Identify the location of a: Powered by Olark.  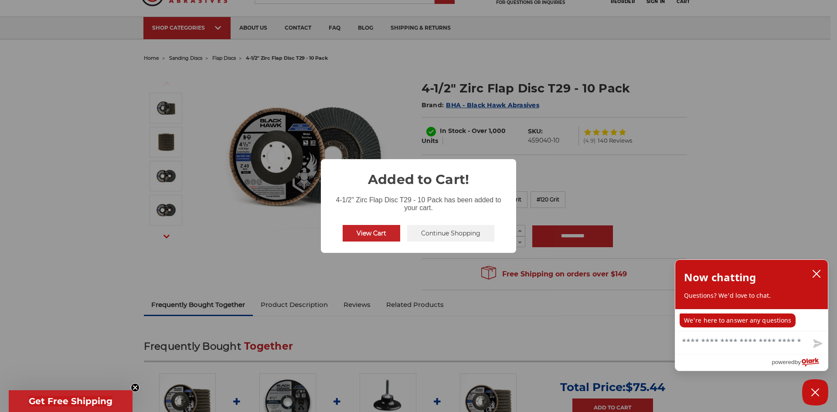
(799, 362).